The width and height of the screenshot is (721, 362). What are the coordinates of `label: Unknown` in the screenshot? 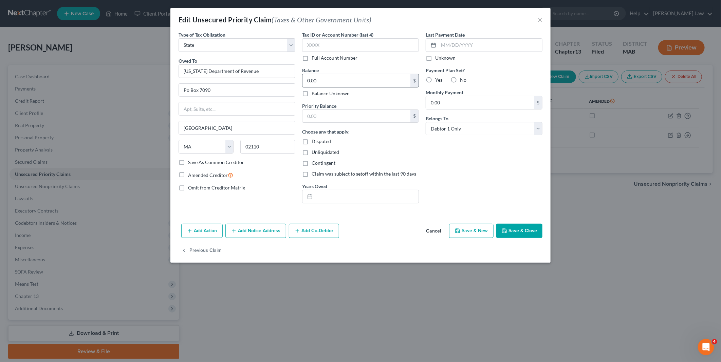 It's located at (445, 58).